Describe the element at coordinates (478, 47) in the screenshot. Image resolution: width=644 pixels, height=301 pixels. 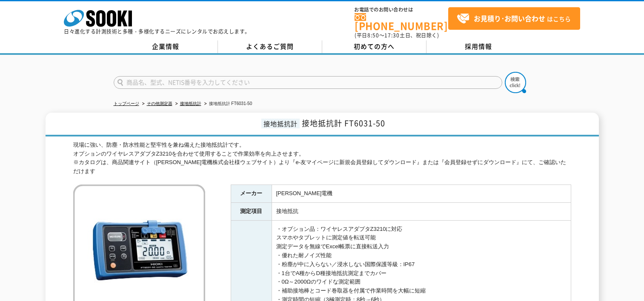
I see `a: 採用情報` at that location.